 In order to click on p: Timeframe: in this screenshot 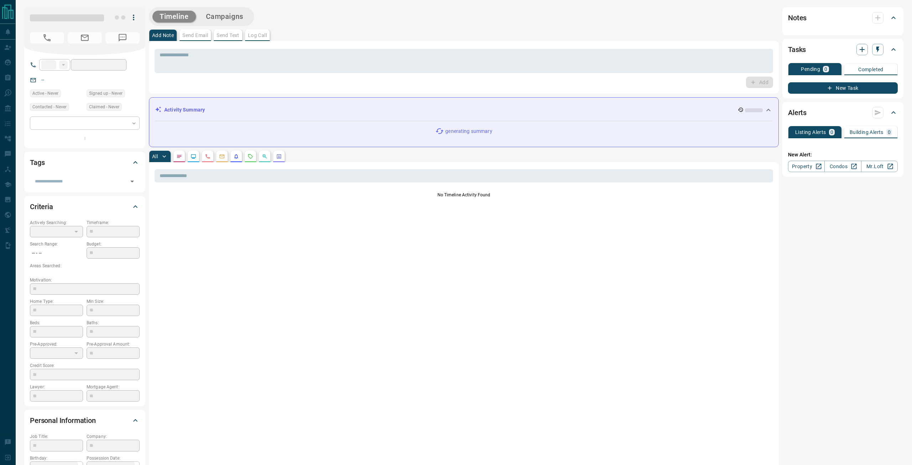, I will do `click(113, 223)`.